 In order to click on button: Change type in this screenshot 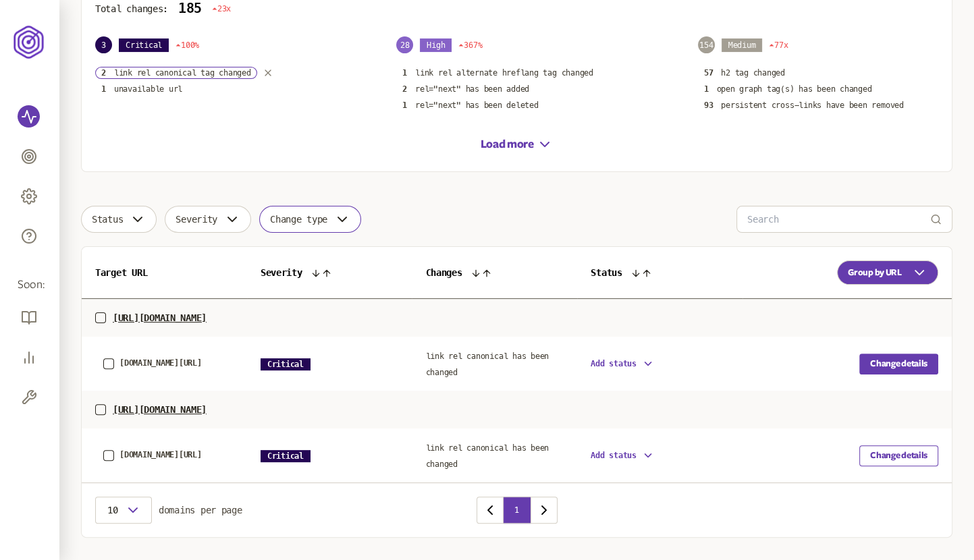, I will do `click(310, 219)`.